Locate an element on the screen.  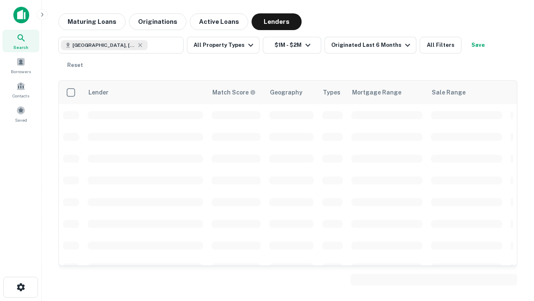
span: Search is located at coordinates (21, 47).